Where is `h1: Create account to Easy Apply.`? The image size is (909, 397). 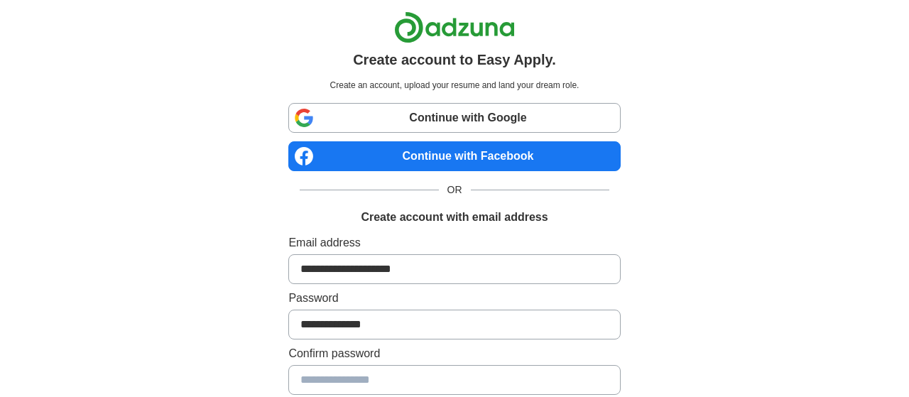
h1: Create account to Easy Apply. is located at coordinates (455, 60).